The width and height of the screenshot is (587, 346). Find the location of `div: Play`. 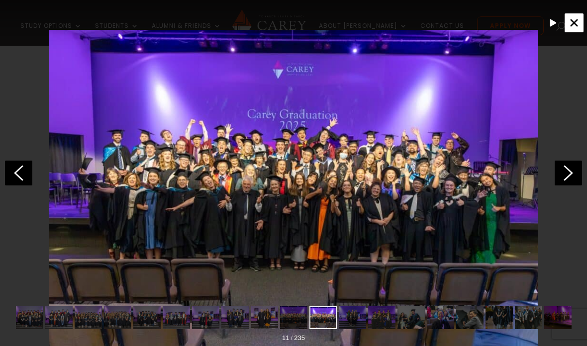

div: Play is located at coordinates (553, 23).